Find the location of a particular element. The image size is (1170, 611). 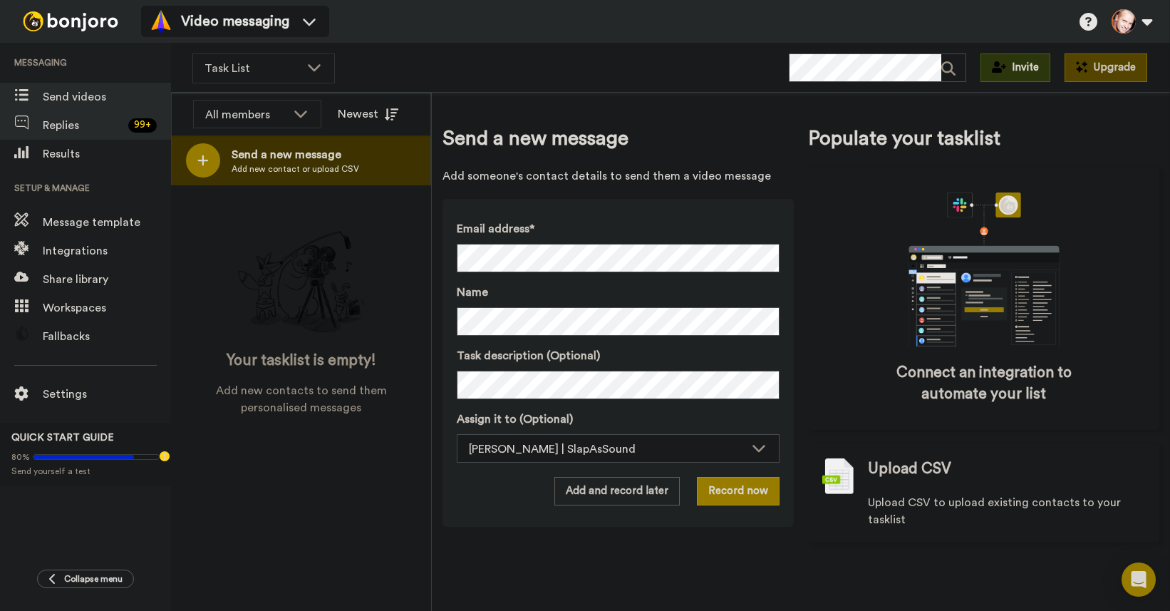

span: Send yourself a test is located at coordinates (86, 471).